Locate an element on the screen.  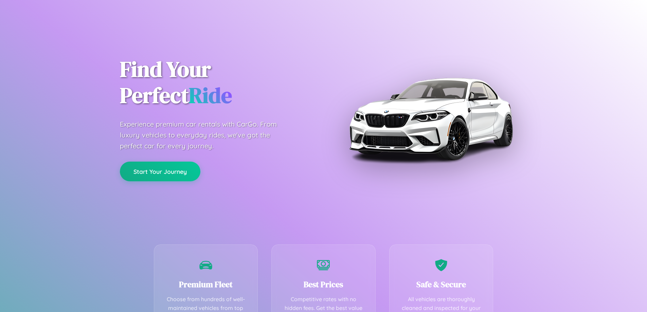
h3: Premium Fleet is located at coordinates (206, 284).